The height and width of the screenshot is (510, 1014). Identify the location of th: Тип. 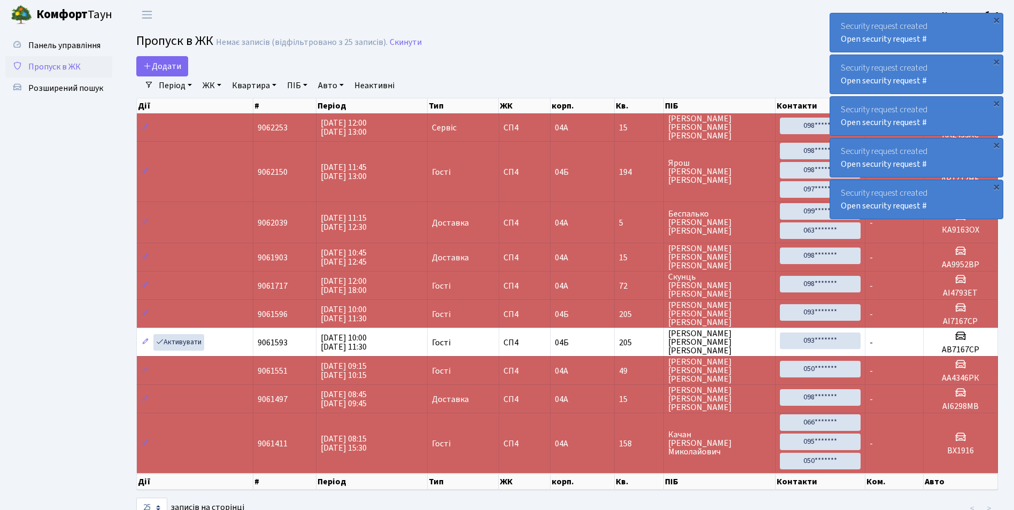
(464, 482).